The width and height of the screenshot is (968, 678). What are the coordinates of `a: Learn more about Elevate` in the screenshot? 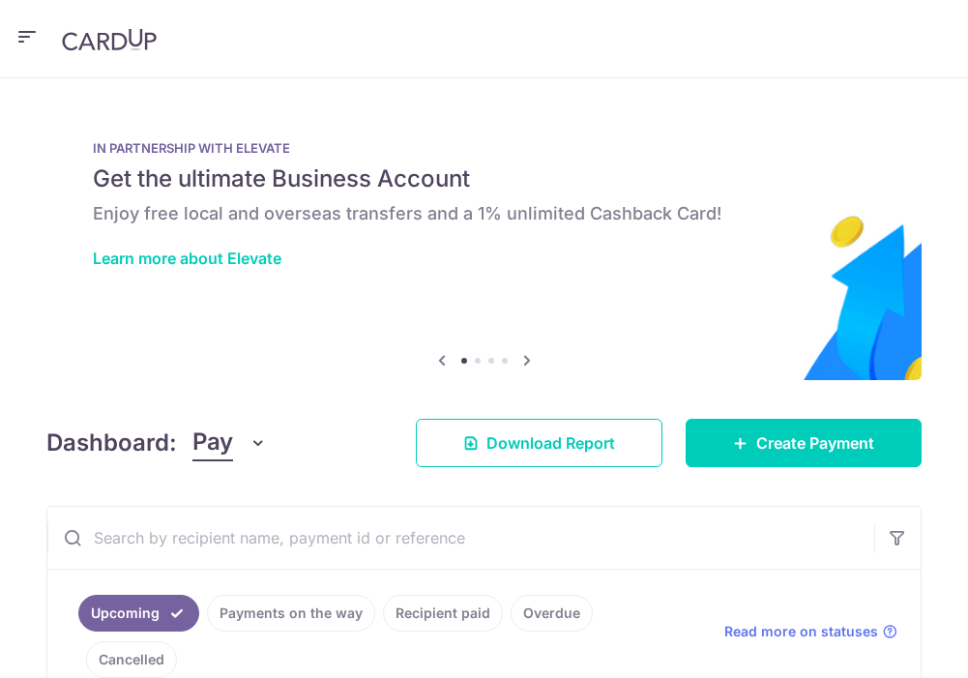 It's located at (187, 258).